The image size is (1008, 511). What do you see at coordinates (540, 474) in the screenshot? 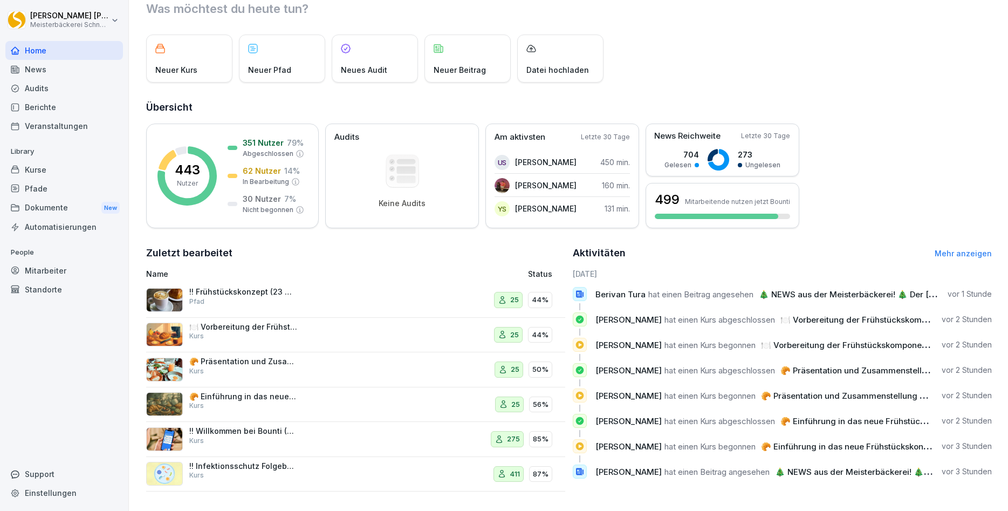
I see `p: 87%` at bounding box center [540, 474].